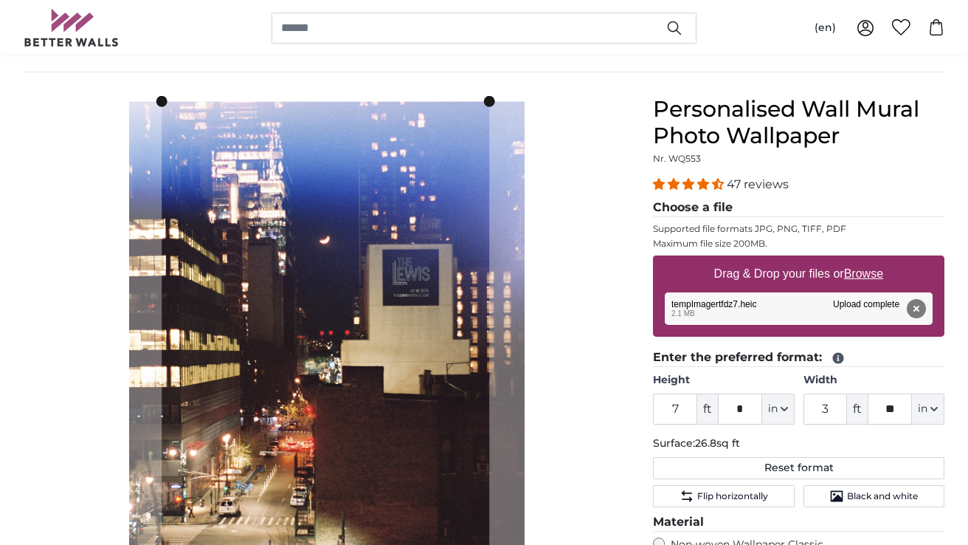 The image size is (968, 545). Describe the element at coordinates (798, 274) in the screenshot. I see `label: Drag & Drop your files or` at that location.